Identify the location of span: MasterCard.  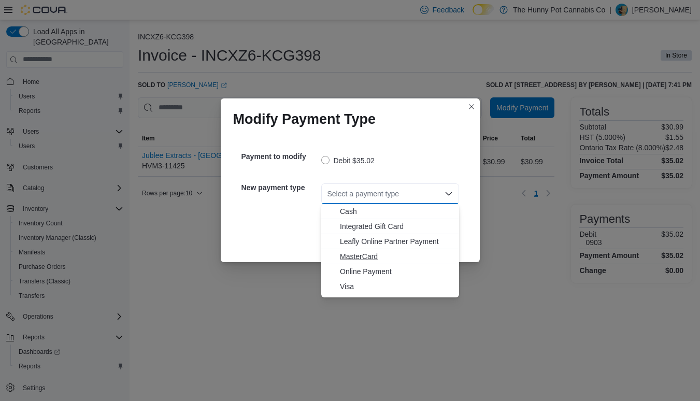
(397, 257).